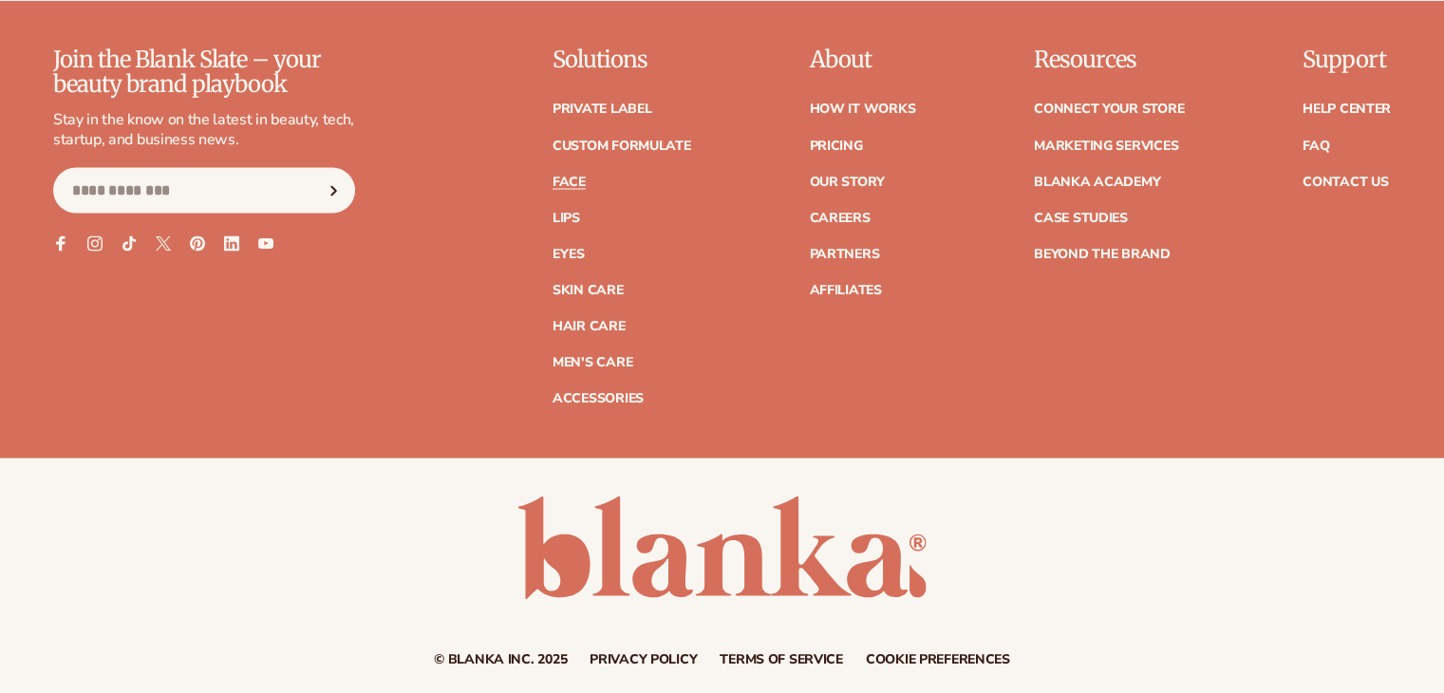 The image size is (1444, 693). I want to click on a: Accessories, so click(598, 398).